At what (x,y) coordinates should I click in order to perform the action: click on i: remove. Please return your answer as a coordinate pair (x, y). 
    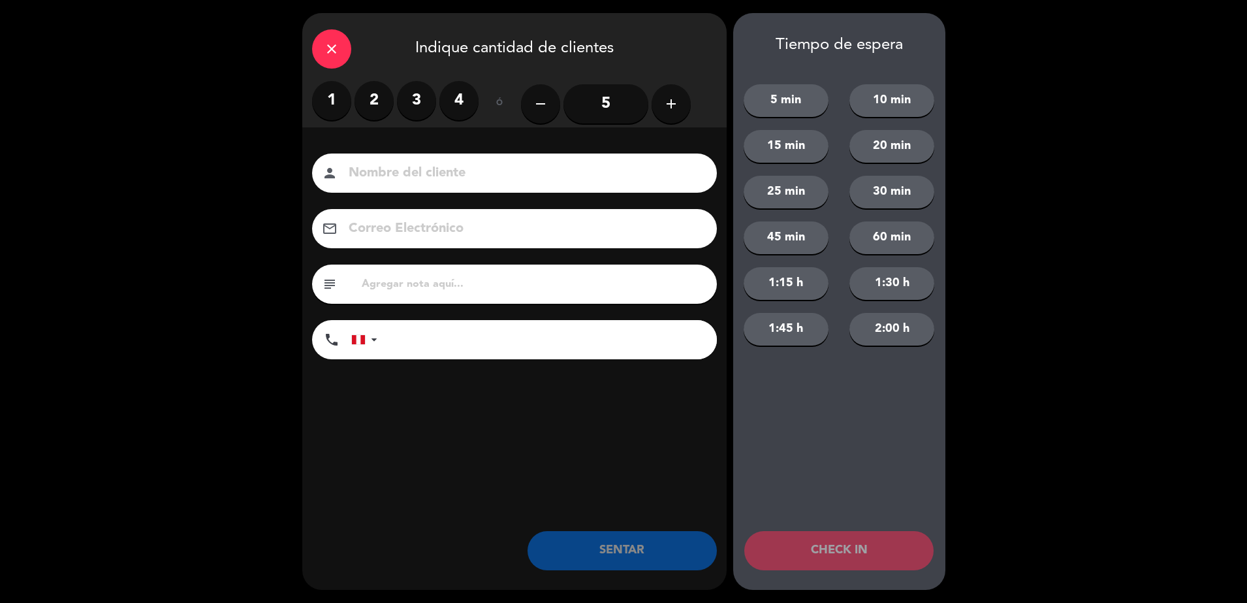
    Looking at the image, I should click on (541, 104).